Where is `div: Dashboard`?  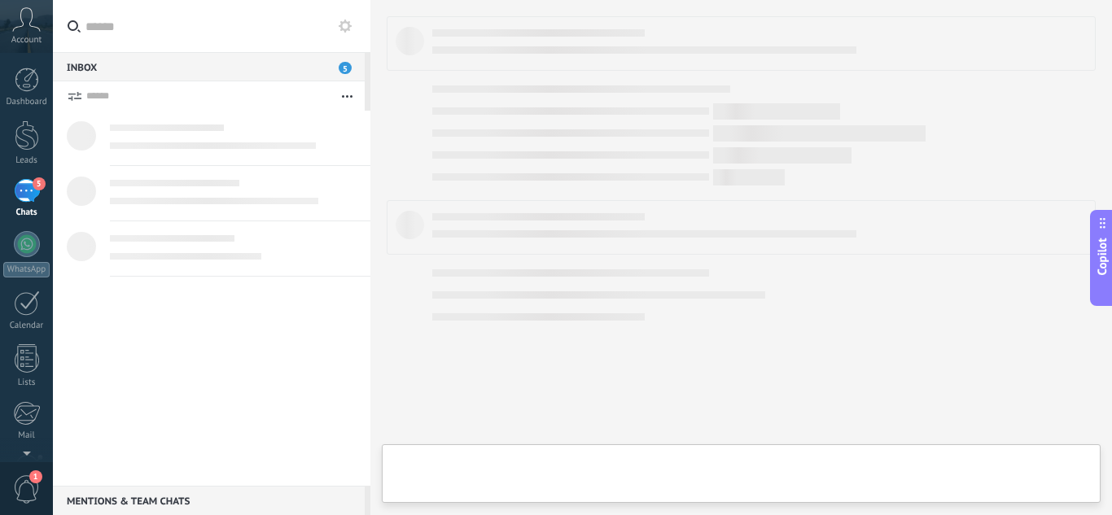 div: Dashboard is located at coordinates (27, 102).